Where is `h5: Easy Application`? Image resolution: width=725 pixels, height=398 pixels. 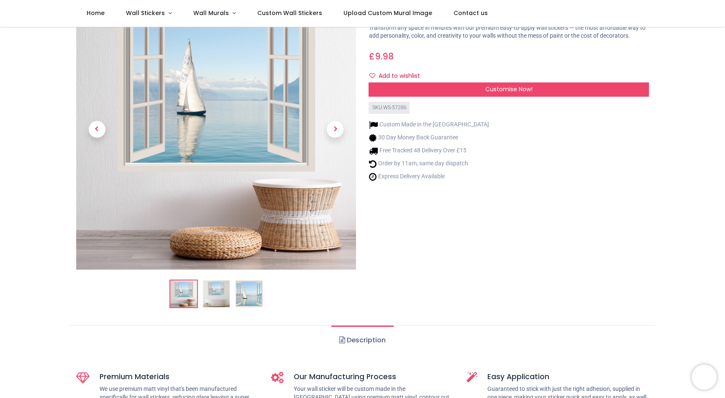
h5: Easy Application is located at coordinates (568, 376).